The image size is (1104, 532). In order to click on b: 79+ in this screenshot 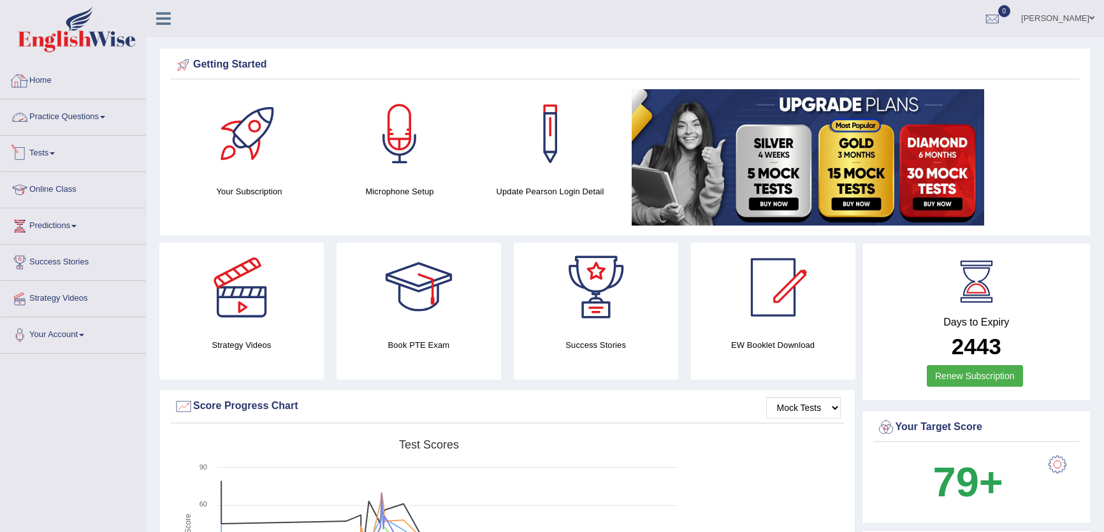, I will do `click(968, 482)`.